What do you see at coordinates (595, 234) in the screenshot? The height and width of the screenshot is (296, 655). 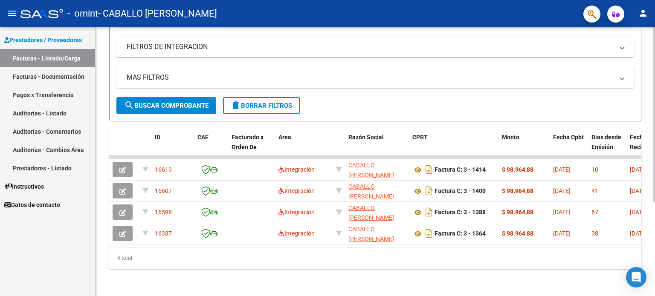 I see `span: 98` at bounding box center [595, 234].